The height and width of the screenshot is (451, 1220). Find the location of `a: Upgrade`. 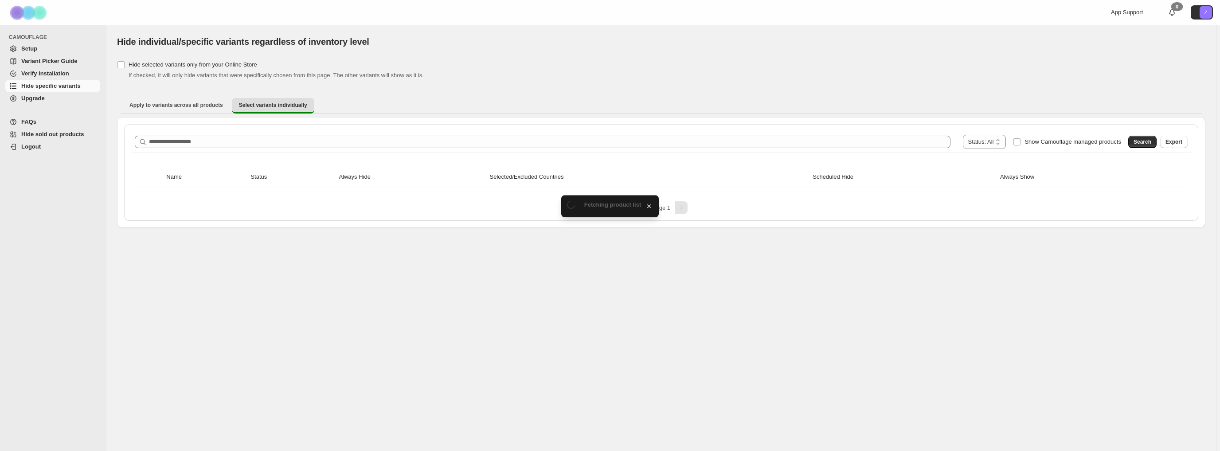

a: Upgrade is located at coordinates (53, 98).